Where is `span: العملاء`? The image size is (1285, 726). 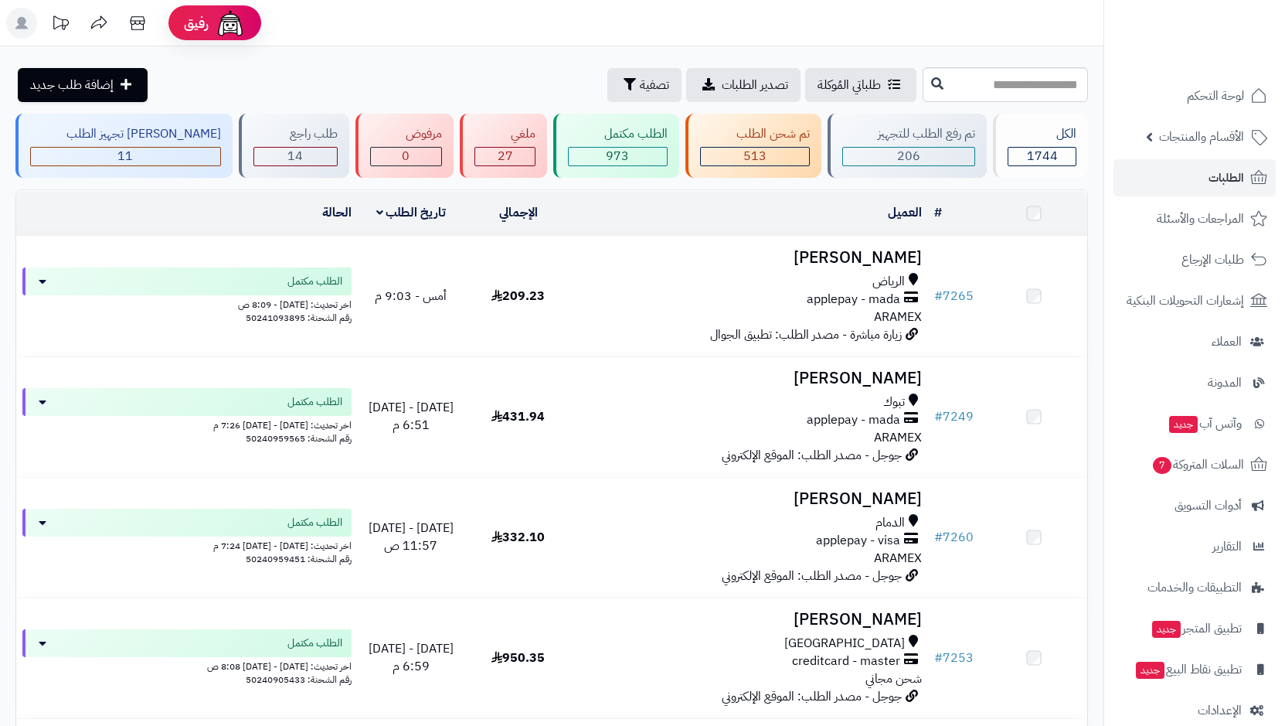 span: العملاء is located at coordinates (1226, 342).